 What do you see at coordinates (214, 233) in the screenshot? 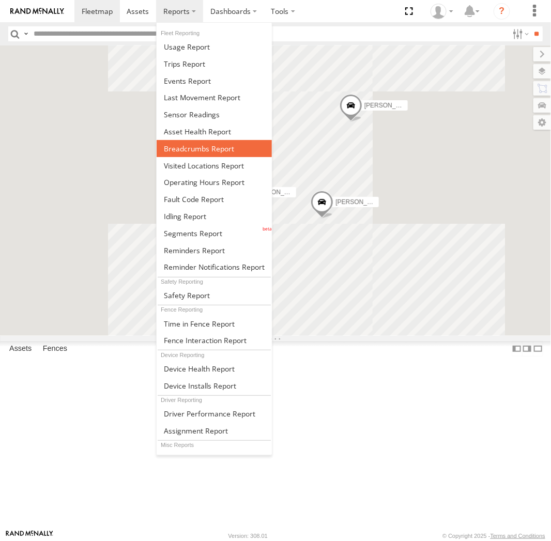
I see `a: Segments Report` at bounding box center [214, 233].